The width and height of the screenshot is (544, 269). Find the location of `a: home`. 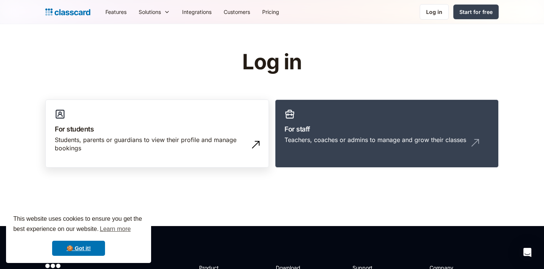

a: home is located at coordinates (68, 12).